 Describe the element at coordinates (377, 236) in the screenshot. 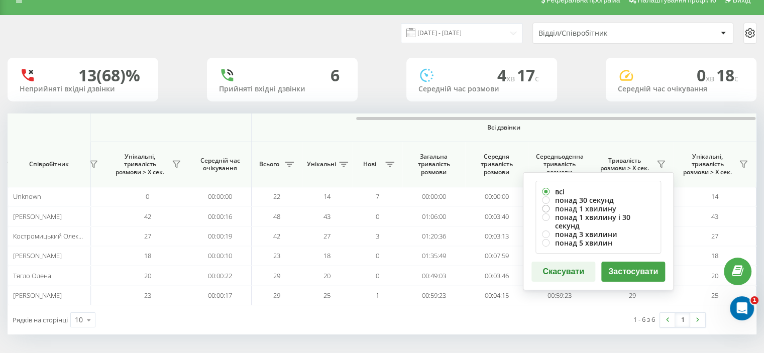

I see `span: 3` at that location.